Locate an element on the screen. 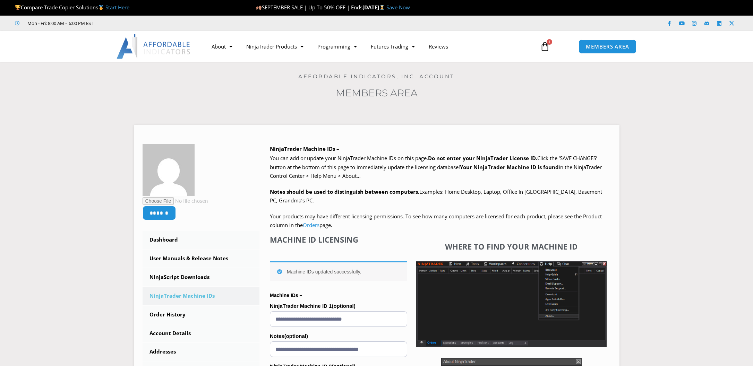 This screenshot has height=366, width=753. span: Your products may have different licensing permissions. To see how many computers are licensed fo... is located at coordinates (436, 221).